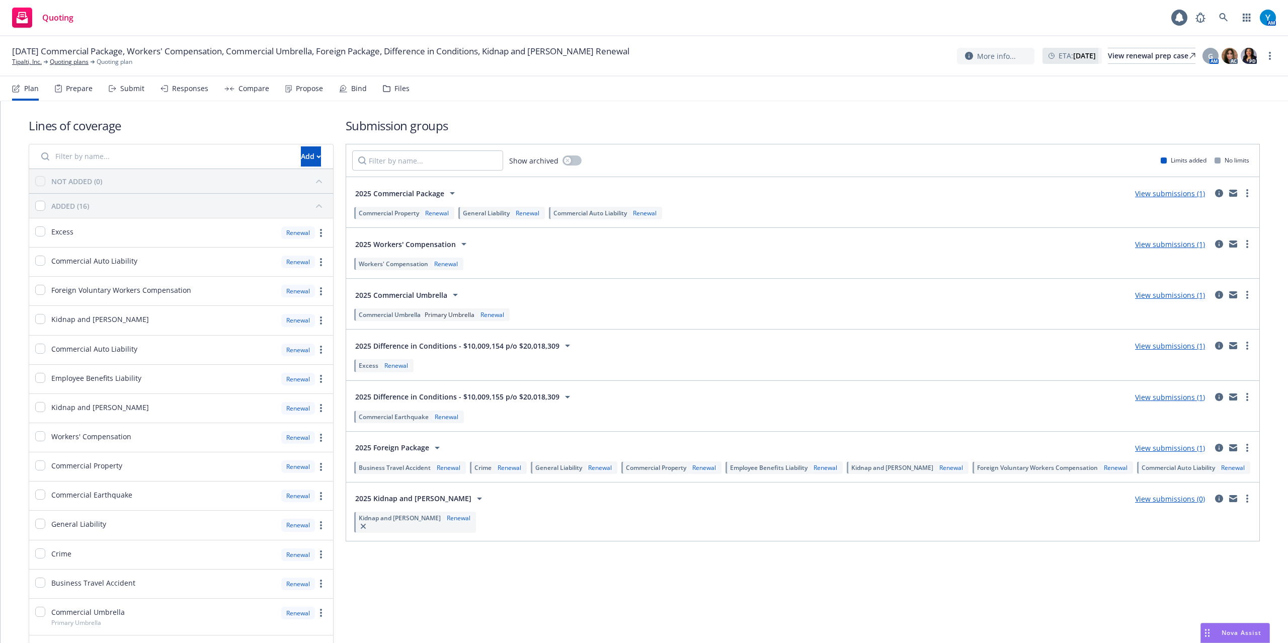 Image resolution: width=1288 pixels, height=643 pixels. Describe the element at coordinates (1200, 18) in the screenshot. I see `a: Report a Bug` at that location.